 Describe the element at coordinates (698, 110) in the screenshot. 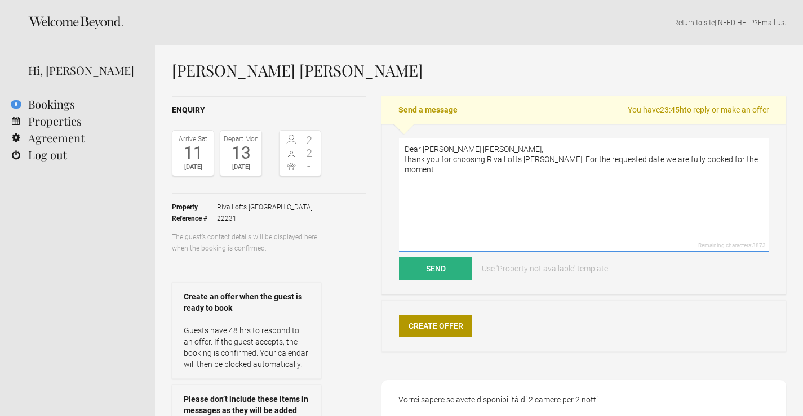

I see `span: You have to reply or make an offer` at that location.